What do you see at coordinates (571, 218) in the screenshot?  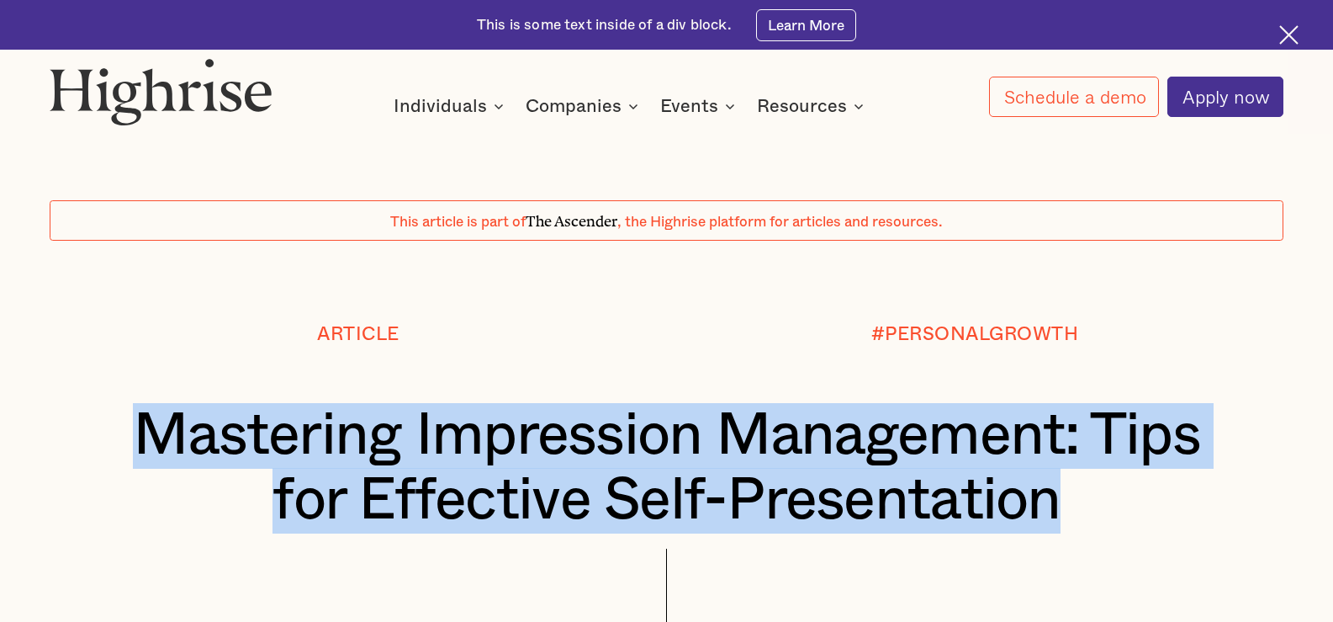 I see `span: The Ascender` at bounding box center [571, 218].